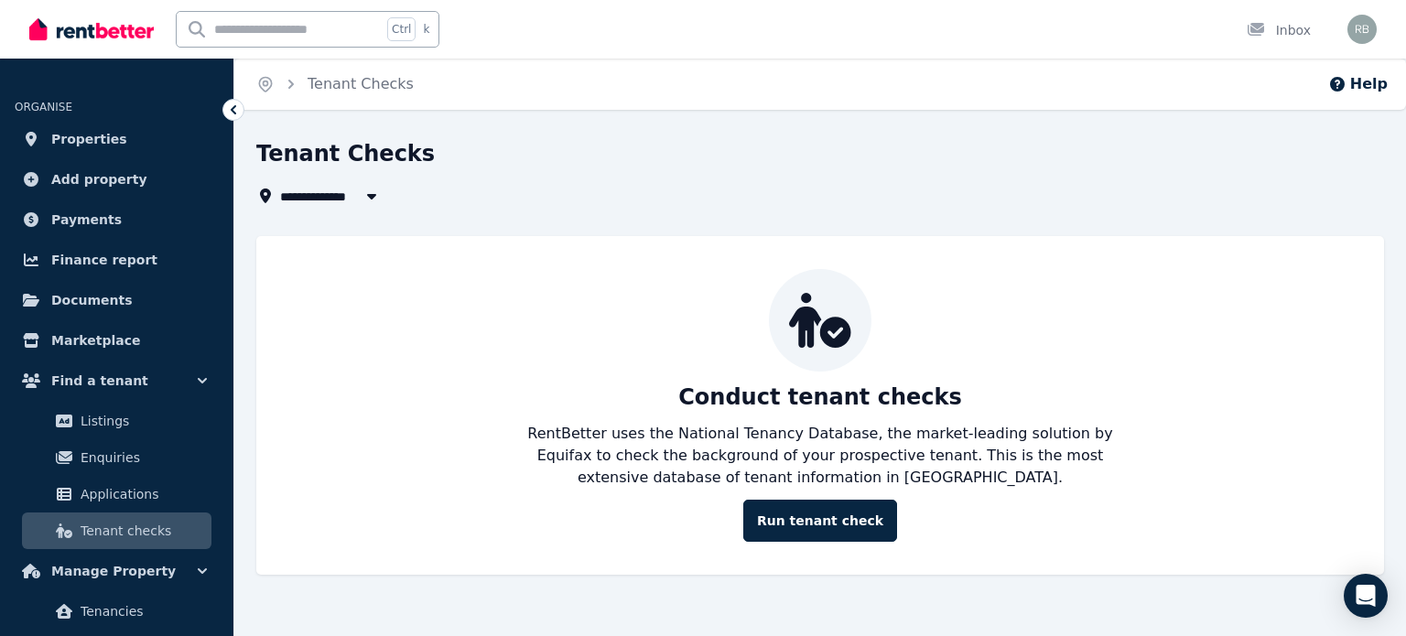 The width and height of the screenshot is (1406, 636). Describe the element at coordinates (116, 341) in the screenshot. I see `a: Marketplace` at that location.